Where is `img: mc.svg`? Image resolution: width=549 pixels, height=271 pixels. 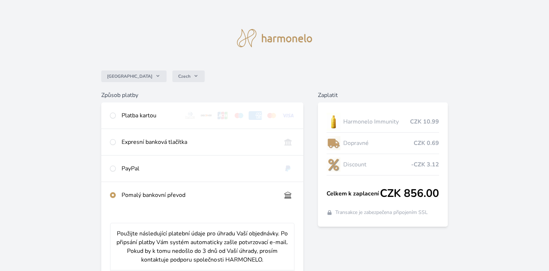
img: mc.svg is located at coordinates (272, 115).